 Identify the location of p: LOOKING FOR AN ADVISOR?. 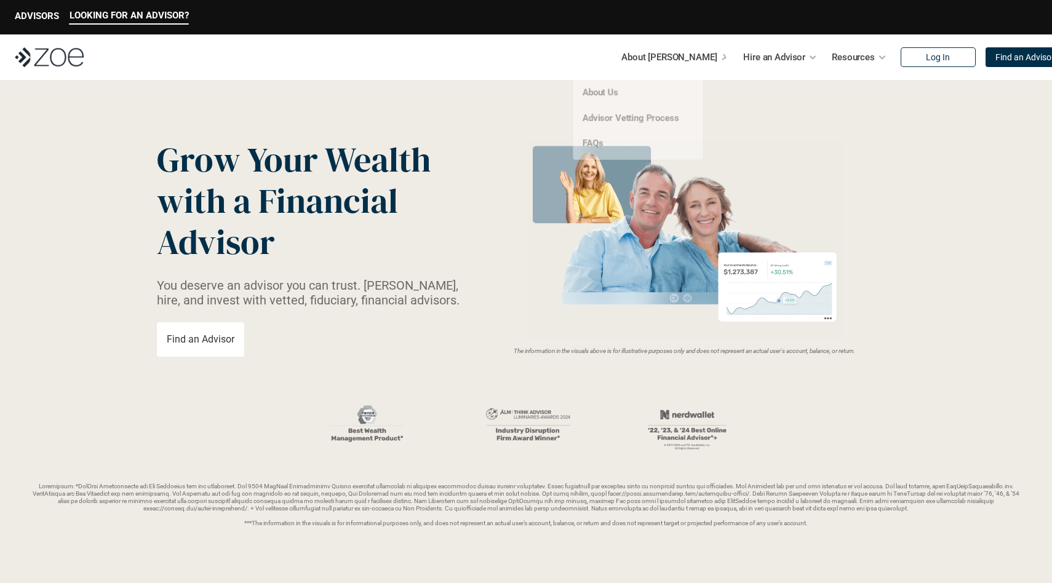
(129, 15).